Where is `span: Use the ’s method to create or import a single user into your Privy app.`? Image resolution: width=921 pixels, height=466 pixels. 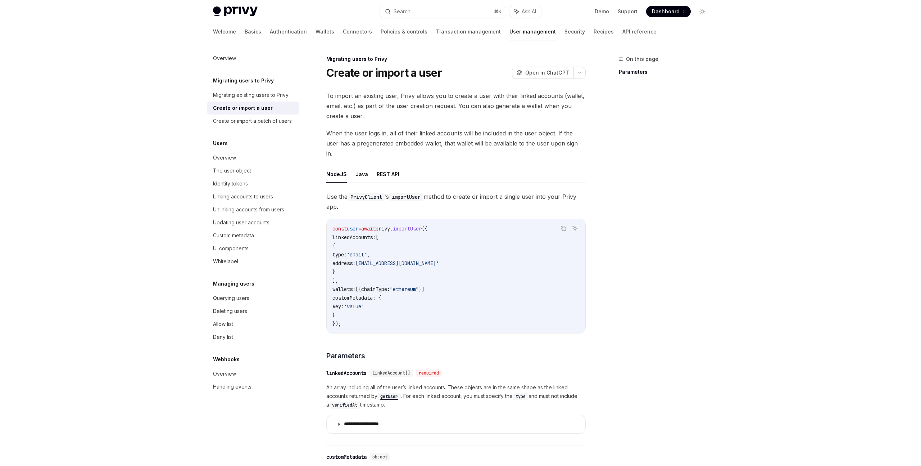 span: Use the ’s method to create or import a single user into your Privy app. is located at coordinates (456, 201).